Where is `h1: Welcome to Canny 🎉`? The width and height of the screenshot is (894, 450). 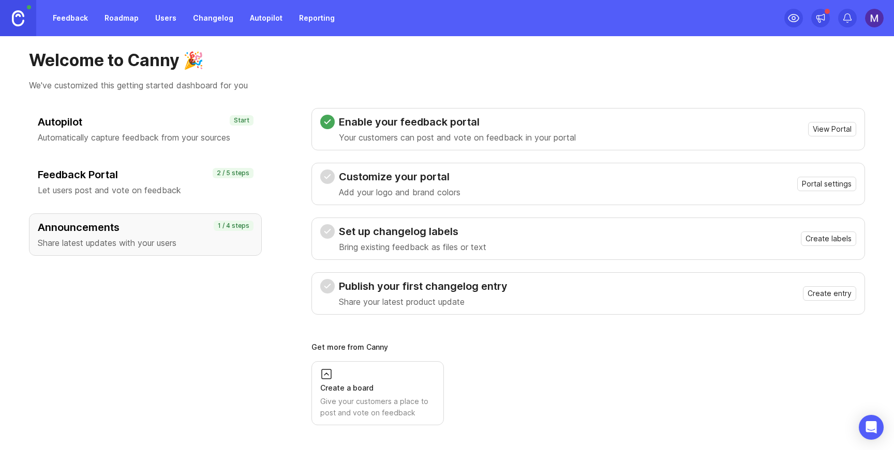 h1: Welcome to Canny 🎉 is located at coordinates (447, 61).